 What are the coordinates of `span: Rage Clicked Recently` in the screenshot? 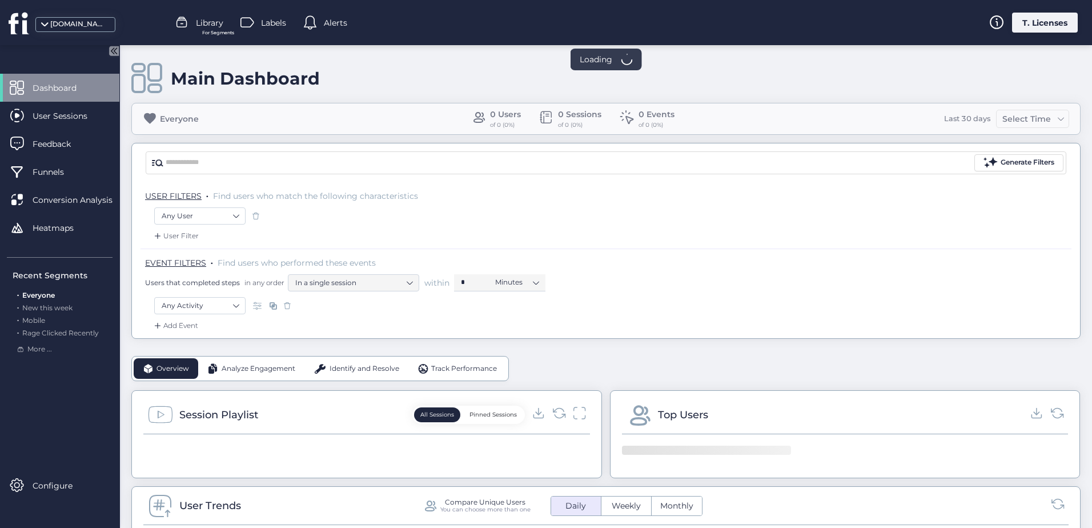 It's located at (61, 332).